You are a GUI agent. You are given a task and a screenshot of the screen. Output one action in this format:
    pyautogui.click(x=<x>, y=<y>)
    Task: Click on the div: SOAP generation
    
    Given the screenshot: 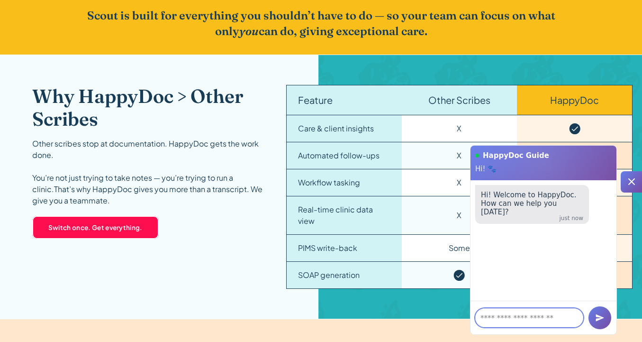 What is the action you would take?
    pyautogui.click(x=329, y=275)
    